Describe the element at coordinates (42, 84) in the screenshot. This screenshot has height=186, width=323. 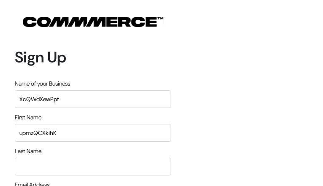
I see `label: Name of your Business` at that location.